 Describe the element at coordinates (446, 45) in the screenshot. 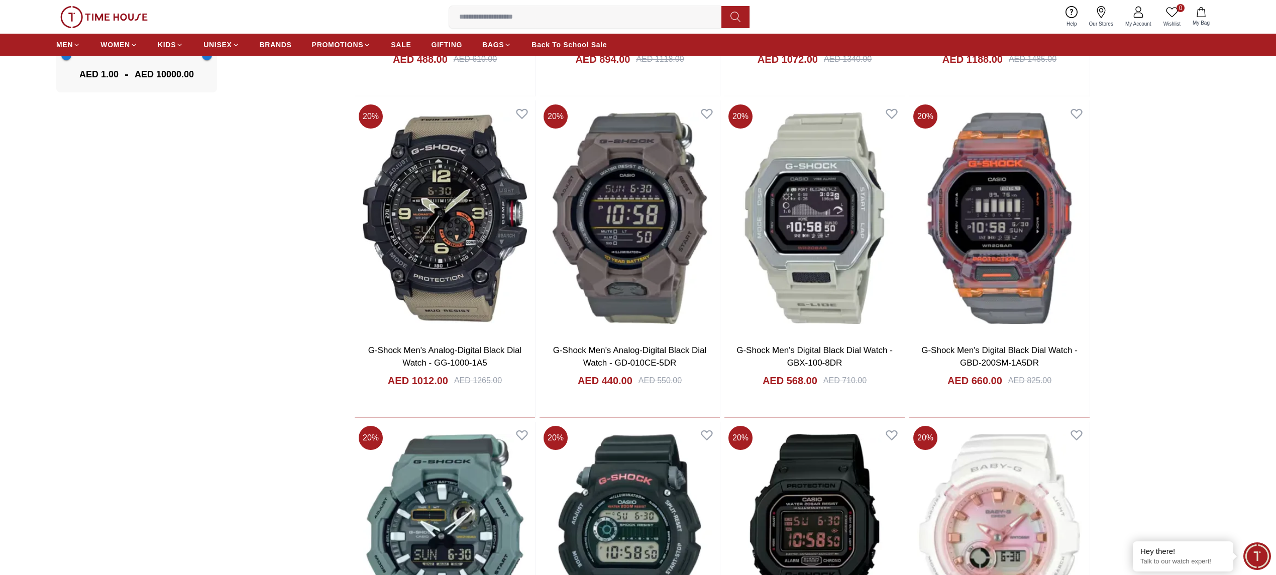

I see `a: GIFTING` at that location.